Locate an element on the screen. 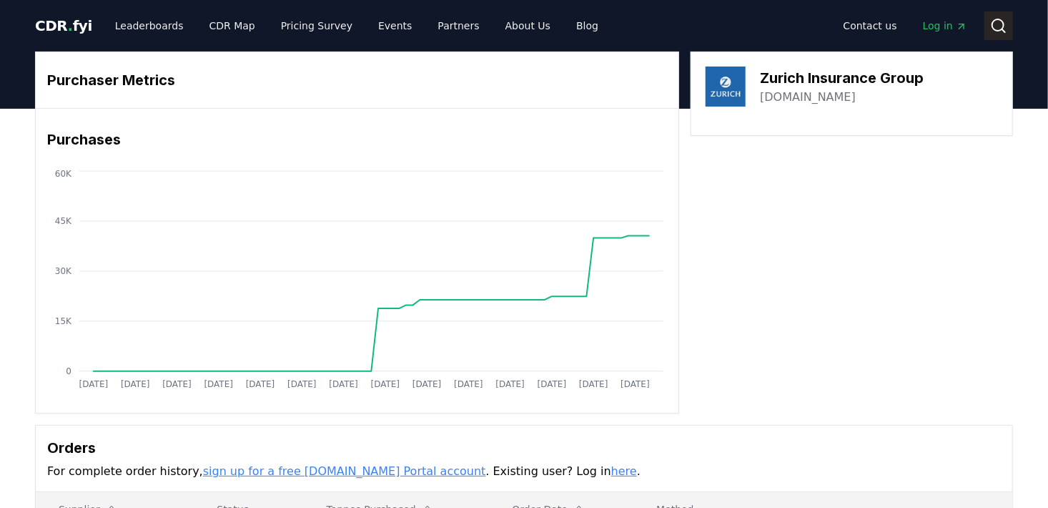 The width and height of the screenshot is (1048, 508). a: Partners is located at coordinates (459, 26).